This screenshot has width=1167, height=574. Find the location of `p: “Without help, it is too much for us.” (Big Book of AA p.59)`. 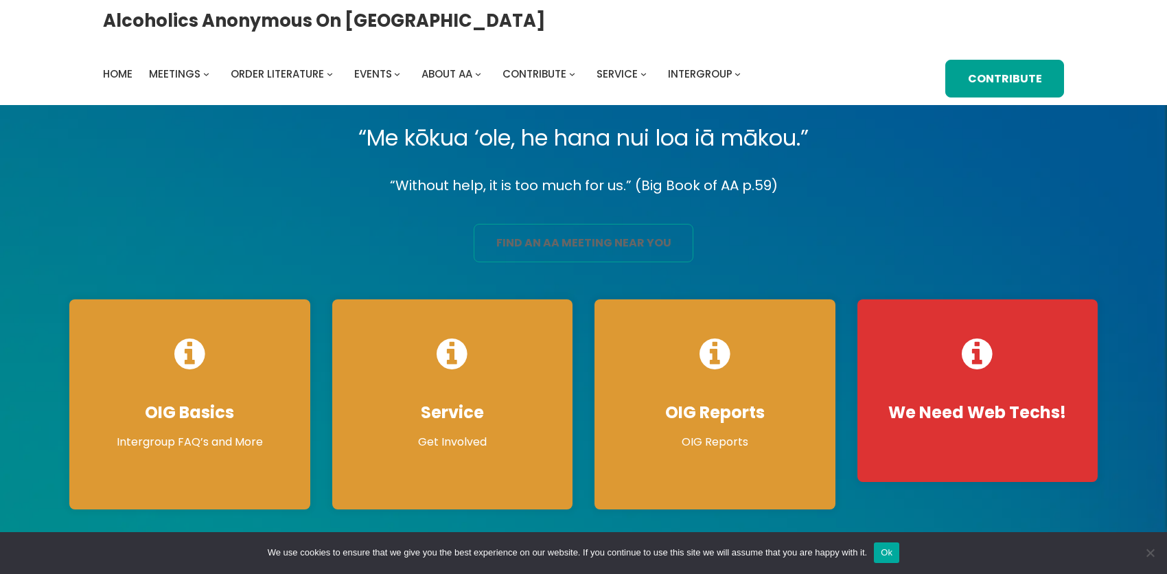

p: “Without help, it is too much for us.” (Big Book of AA p.59) is located at coordinates (583, 185).